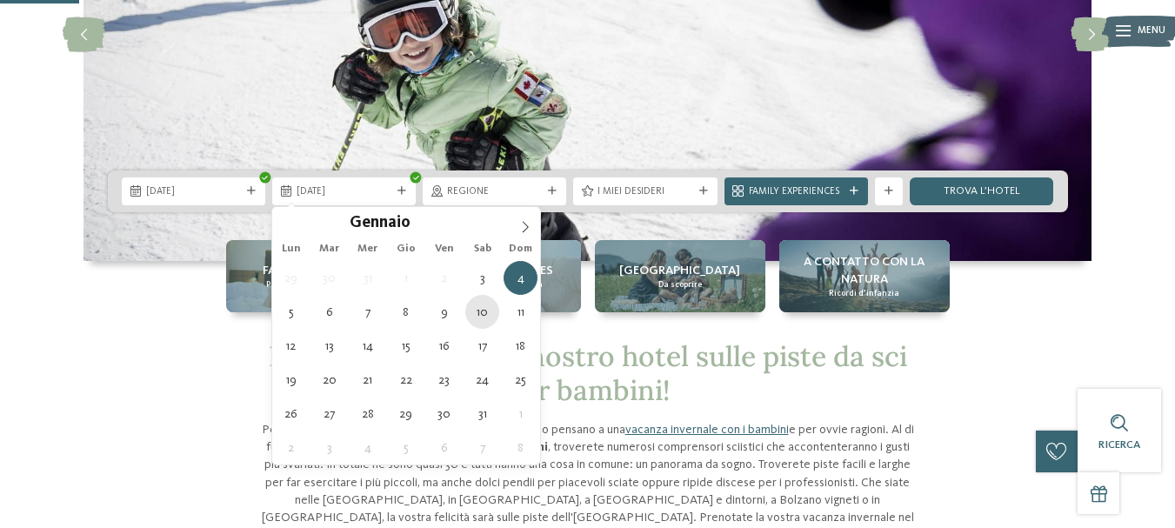 This screenshot has height=528, width=1175. I want to click on span: Dicembre 31, 2025, so click(367, 278).